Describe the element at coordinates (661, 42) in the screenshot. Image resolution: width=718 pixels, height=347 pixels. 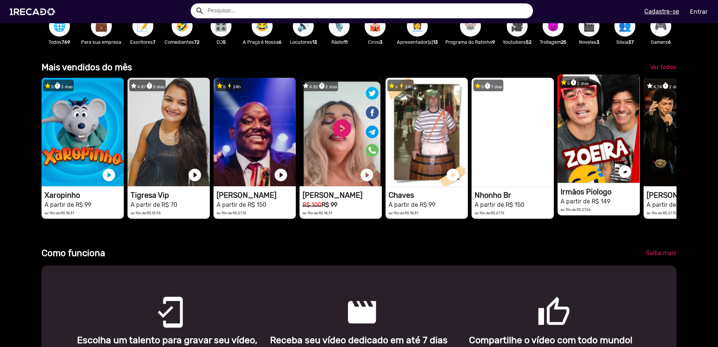
I see `p: Gamers` at that location.